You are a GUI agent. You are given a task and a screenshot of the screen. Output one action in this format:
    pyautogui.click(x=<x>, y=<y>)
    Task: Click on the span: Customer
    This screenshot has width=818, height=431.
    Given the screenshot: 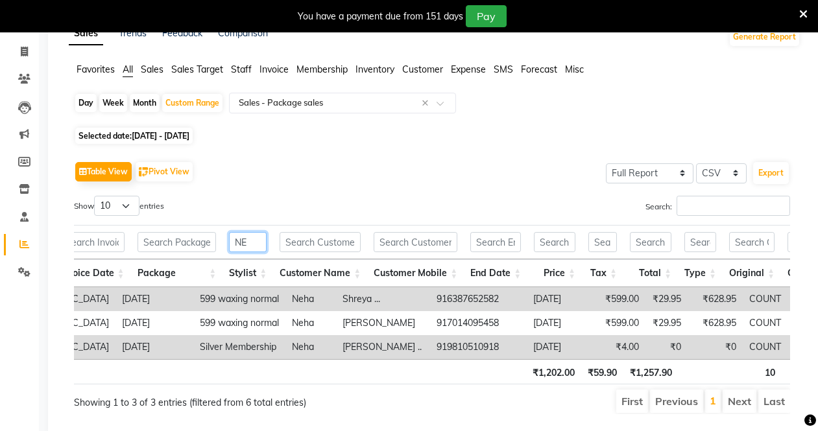 What is the action you would take?
    pyautogui.click(x=422, y=69)
    